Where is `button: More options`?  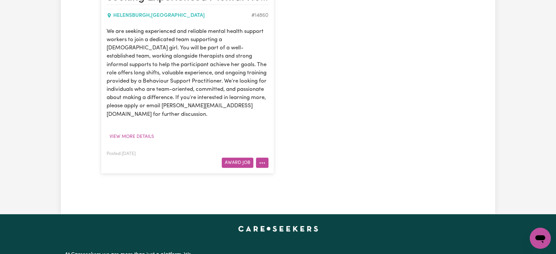
button: More options is located at coordinates (262, 163).